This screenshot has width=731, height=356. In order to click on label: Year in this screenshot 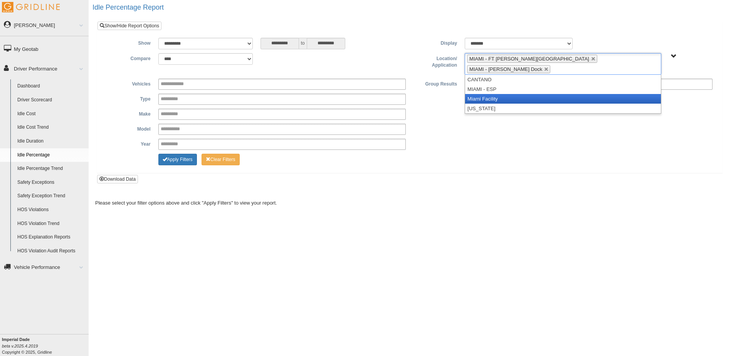, I will do `click(129, 143)`.